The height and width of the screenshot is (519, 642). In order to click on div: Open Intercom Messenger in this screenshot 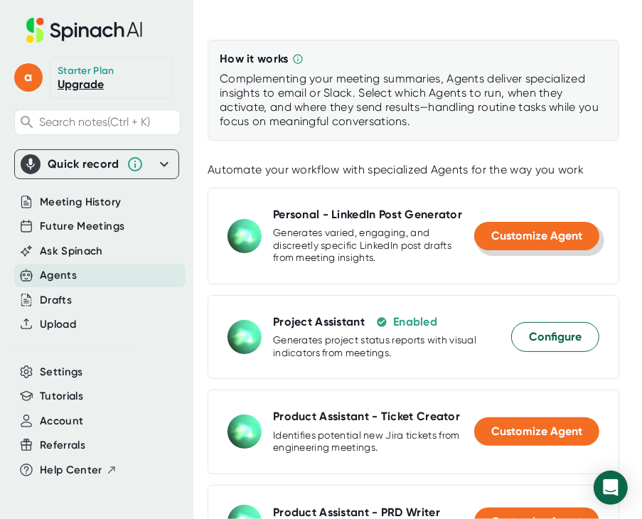, I will do `click(611, 488)`.